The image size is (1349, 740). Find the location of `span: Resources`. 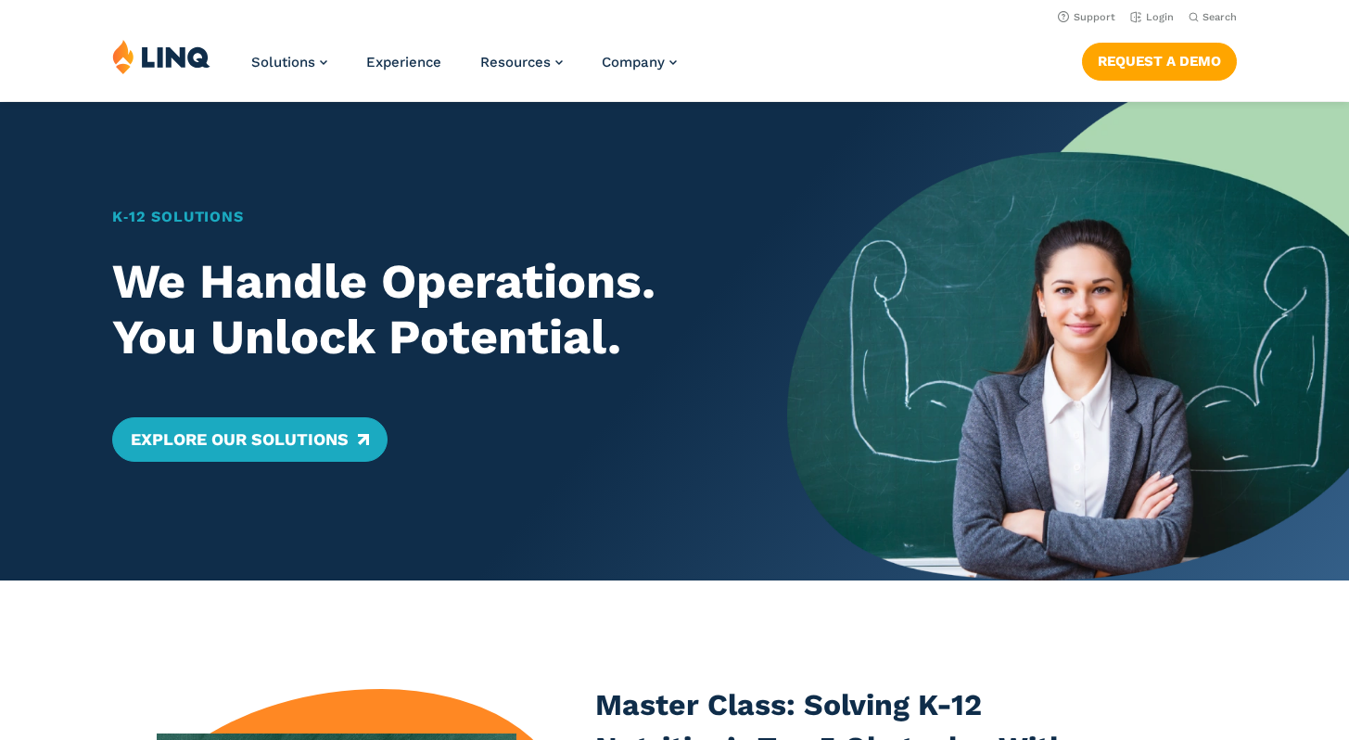

span: Resources is located at coordinates (515, 62).